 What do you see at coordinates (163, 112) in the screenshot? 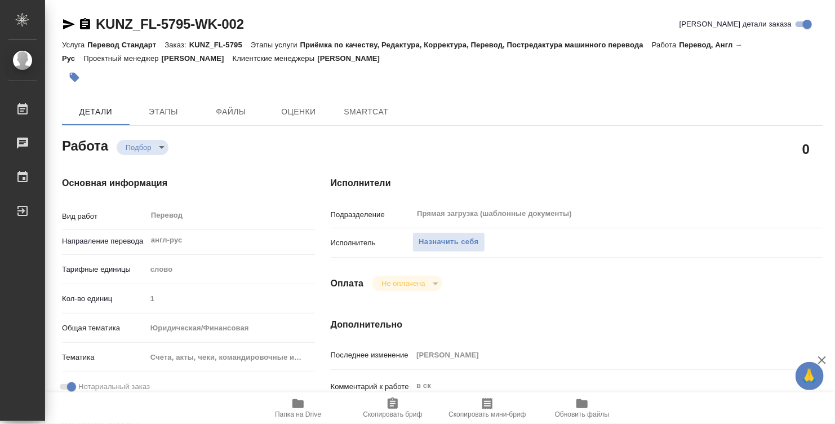
I see `span: Этапы` at bounding box center [163, 112].